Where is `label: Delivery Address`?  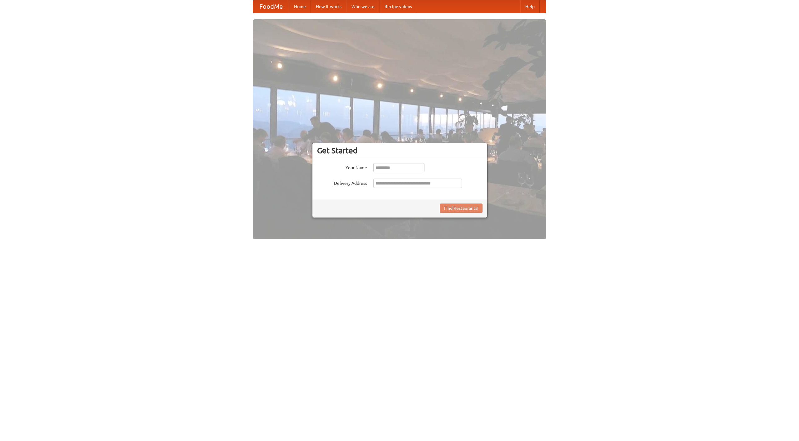
label: Delivery Address is located at coordinates (342, 183).